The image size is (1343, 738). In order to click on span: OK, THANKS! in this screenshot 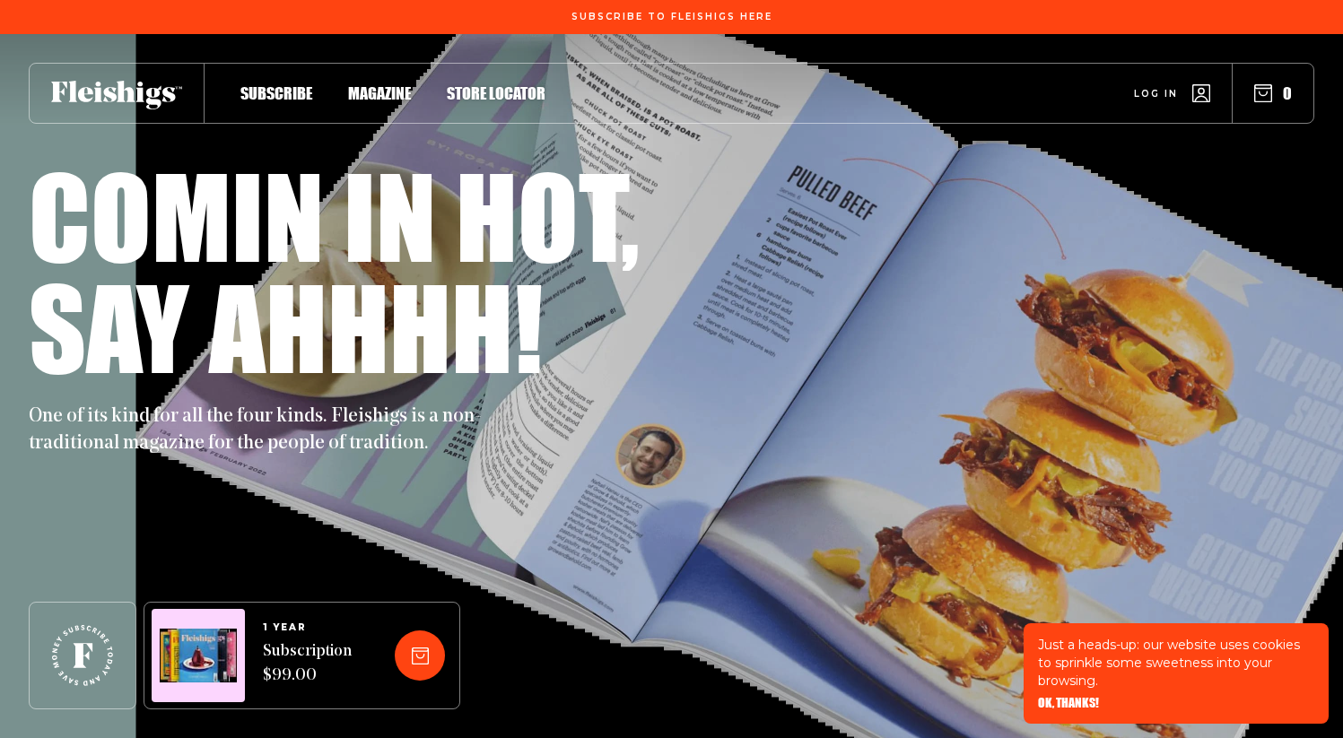, I will do `click(1069, 703)`.